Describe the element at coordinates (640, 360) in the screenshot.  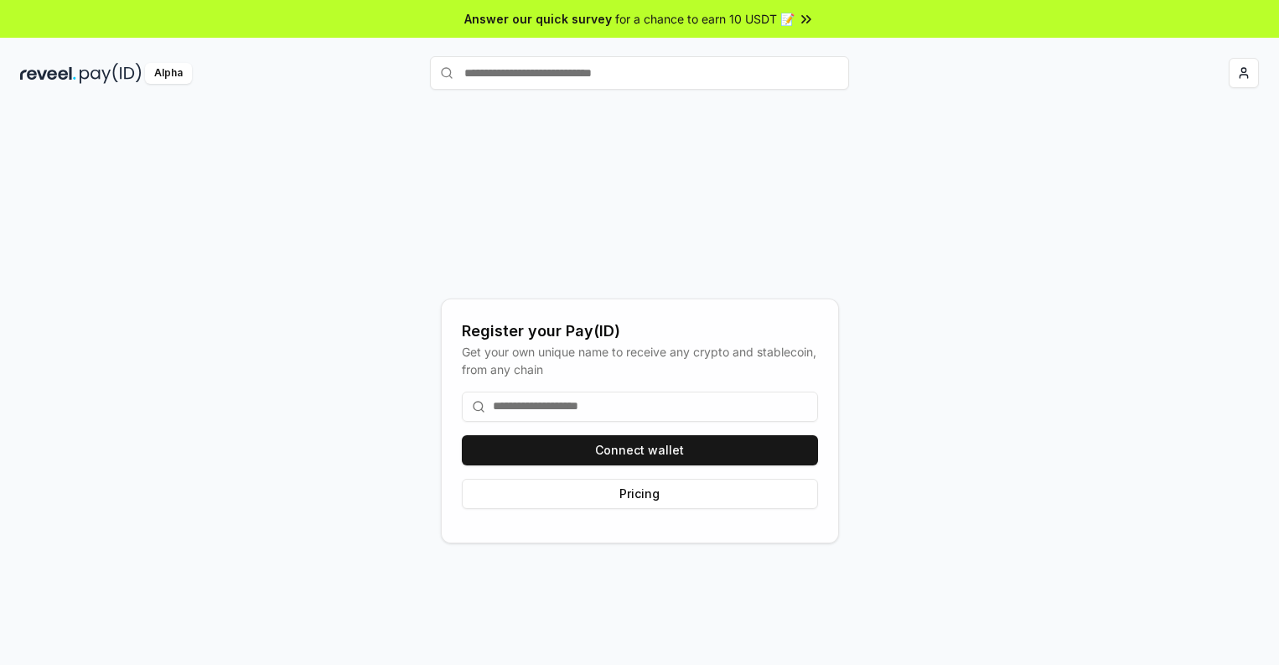
I see `div: Get your own unique name to receive any crypto and stablecoin, from any chain` at that location.